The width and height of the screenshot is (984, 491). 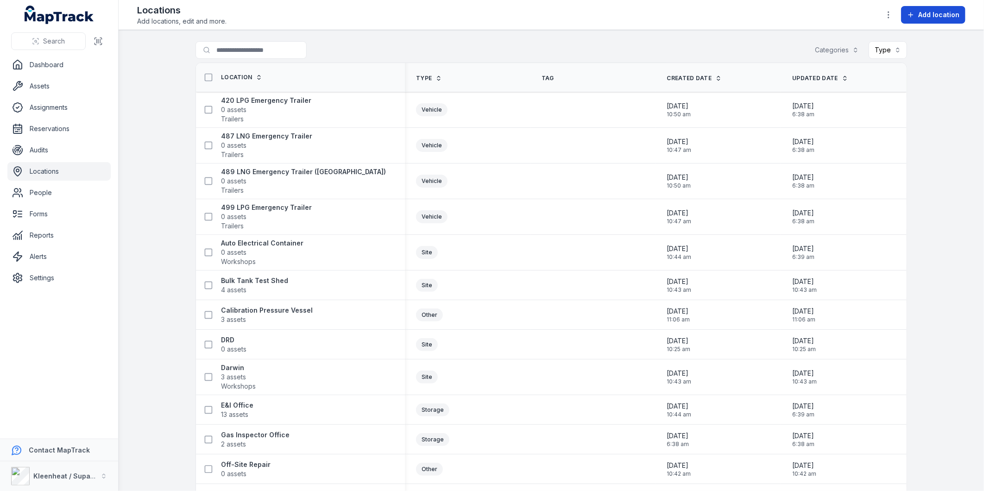 What do you see at coordinates (59, 171) in the screenshot?
I see `a: Locations` at bounding box center [59, 171].